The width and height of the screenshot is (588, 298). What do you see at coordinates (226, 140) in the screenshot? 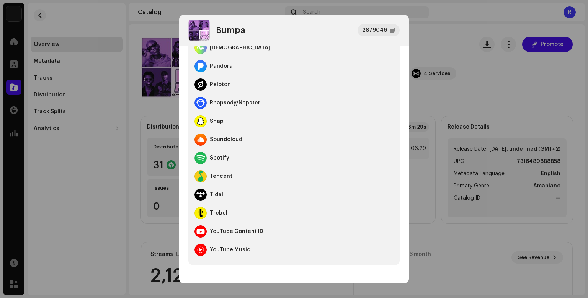
I see `div: Soundcloud` at bounding box center [226, 140].